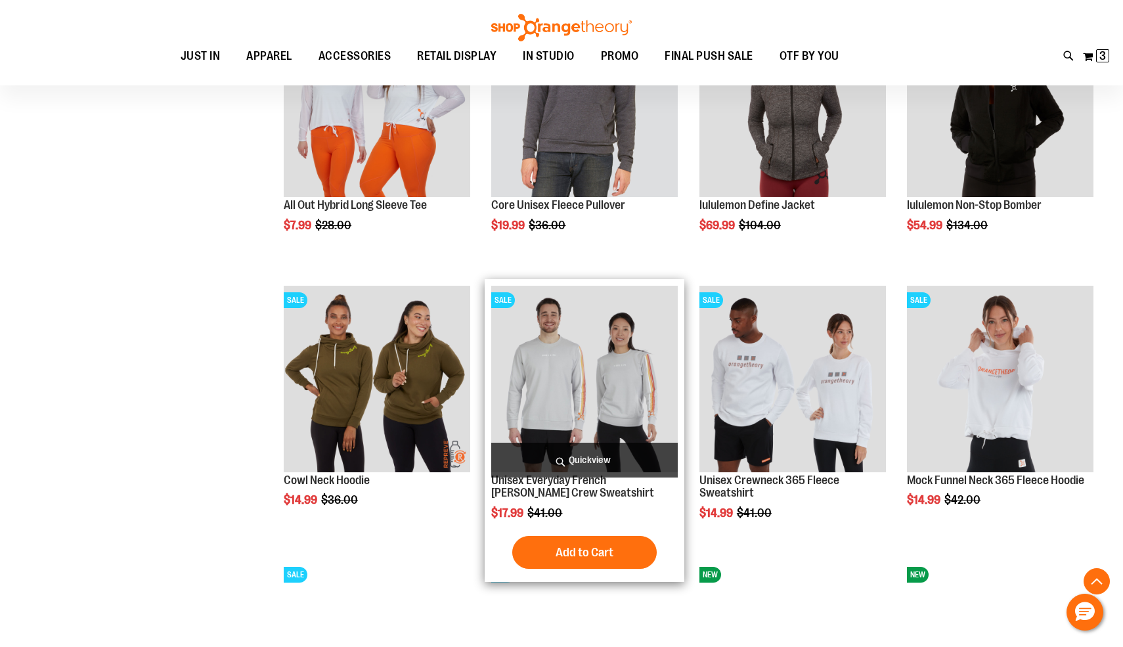  Describe the element at coordinates (585, 460) in the screenshot. I see `a: Quickview` at that location.